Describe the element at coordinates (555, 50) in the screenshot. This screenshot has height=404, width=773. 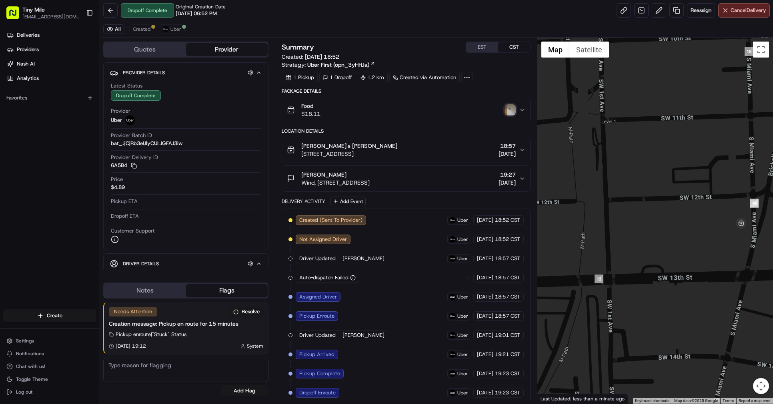
I see `button: Show street map` at that location.